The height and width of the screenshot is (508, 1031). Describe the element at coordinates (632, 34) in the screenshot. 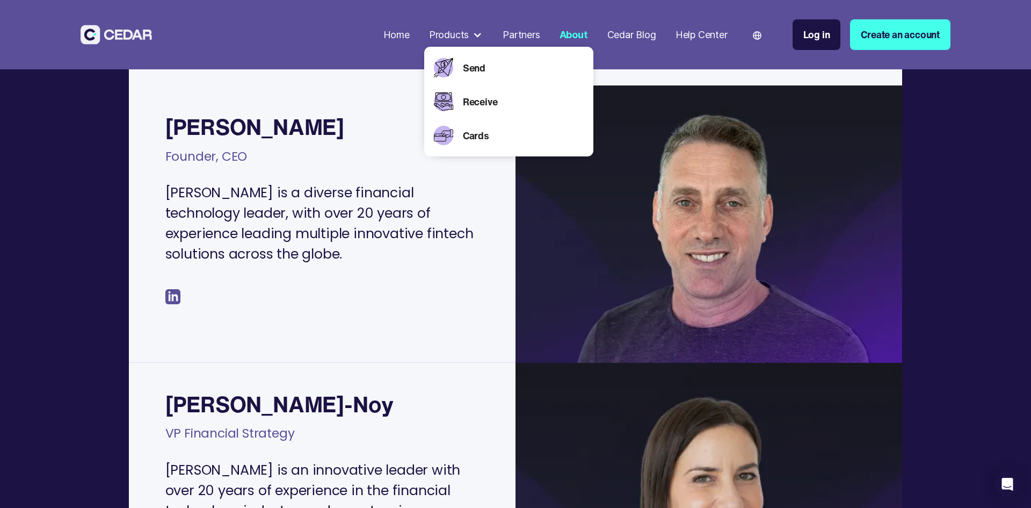

I see `a: Cedar Blog` at that location.